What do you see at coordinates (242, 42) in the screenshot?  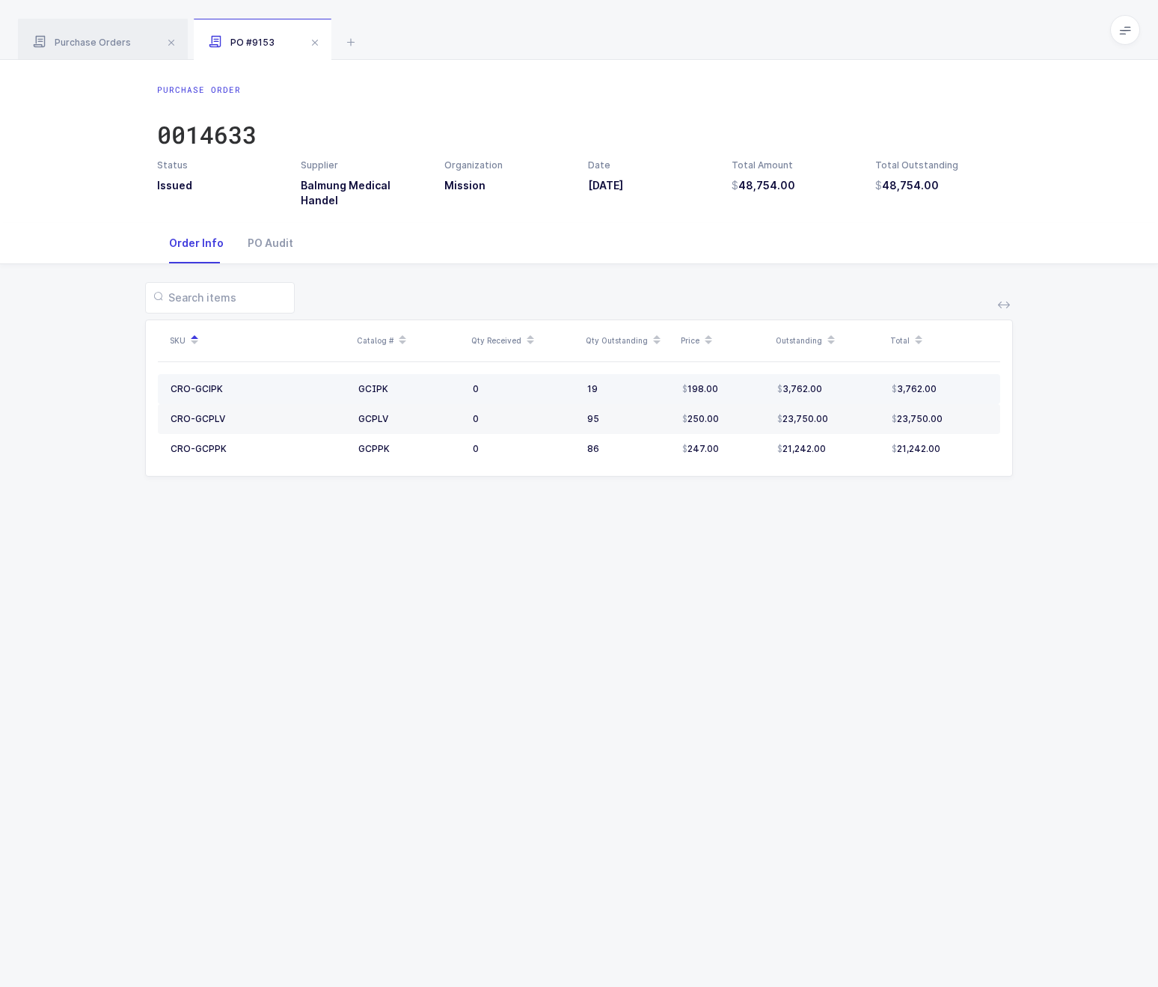 I see `span: PO #9153` at bounding box center [242, 42].